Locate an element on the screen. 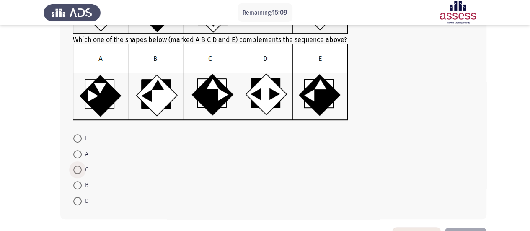  span: C is located at coordinates (85, 170).